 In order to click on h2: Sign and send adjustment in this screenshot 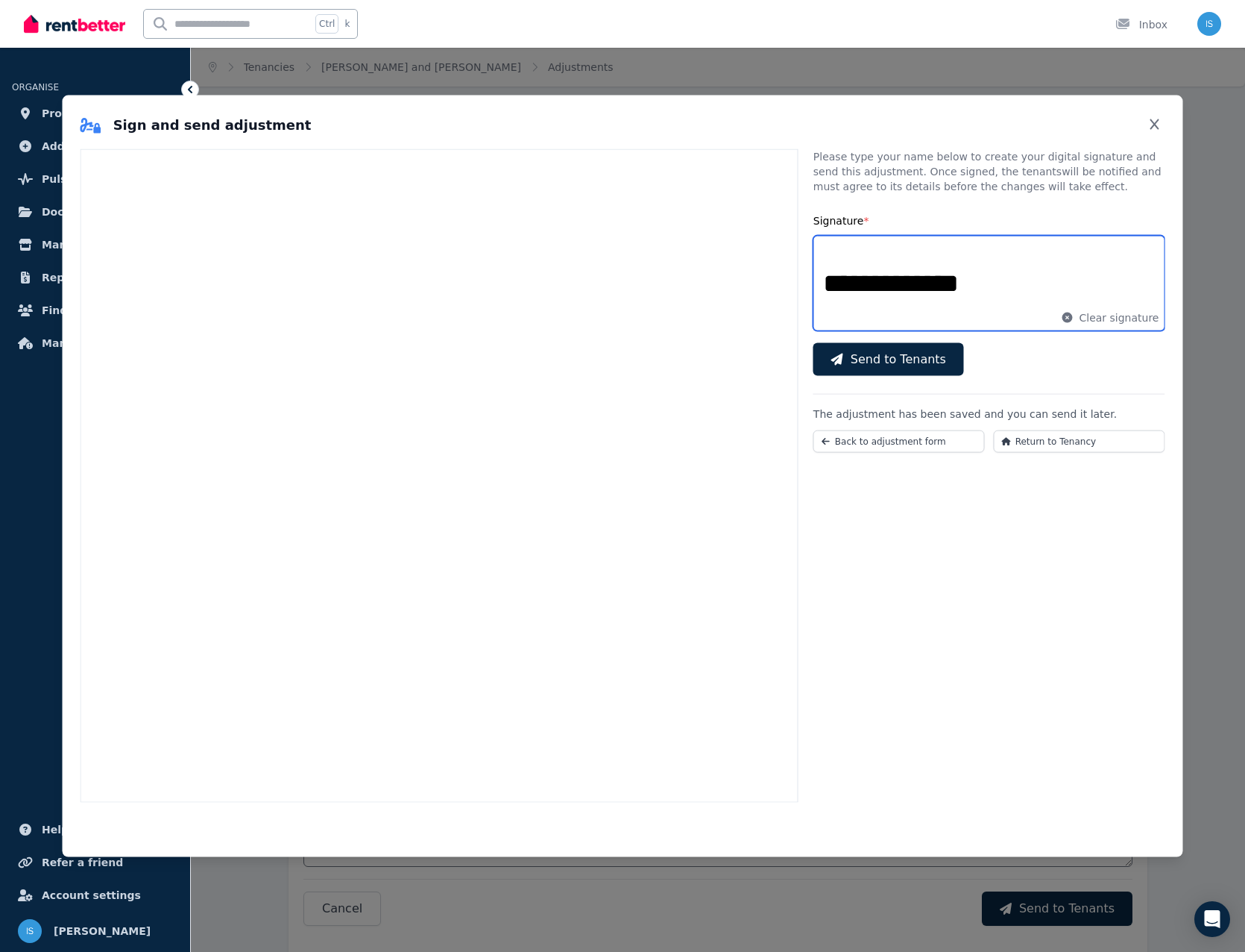, I will do `click(196, 125)`.